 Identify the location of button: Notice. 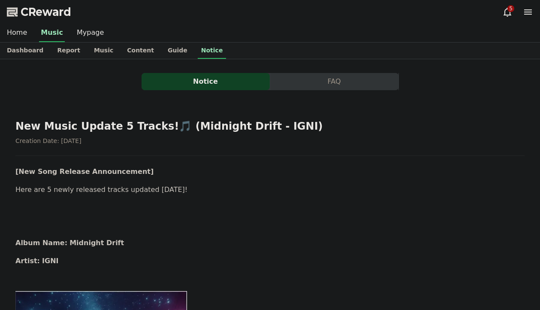
(205, 82).